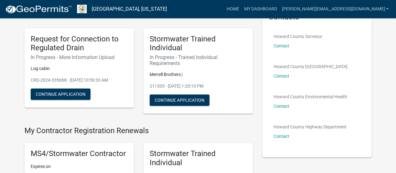 This screenshot has height=173, width=396. Describe the element at coordinates (79, 153) in the screenshot. I see `h5: MS4/Stormwater Contractor` at that location.